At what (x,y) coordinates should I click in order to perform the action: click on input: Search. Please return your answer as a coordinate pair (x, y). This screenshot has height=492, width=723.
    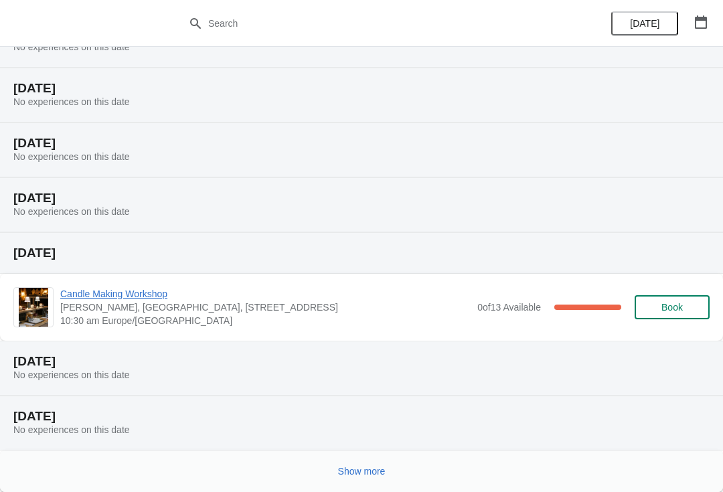
    Looking at the image, I should click on (375, 23).